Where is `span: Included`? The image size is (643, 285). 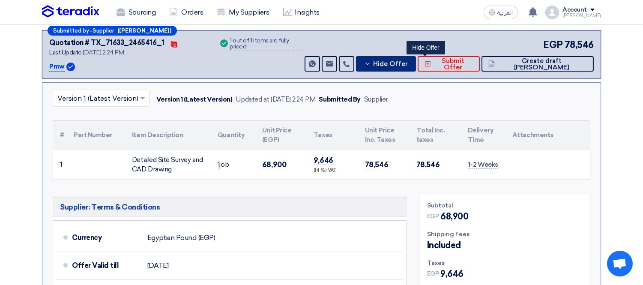
span: Included is located at coordinates (444, 245).